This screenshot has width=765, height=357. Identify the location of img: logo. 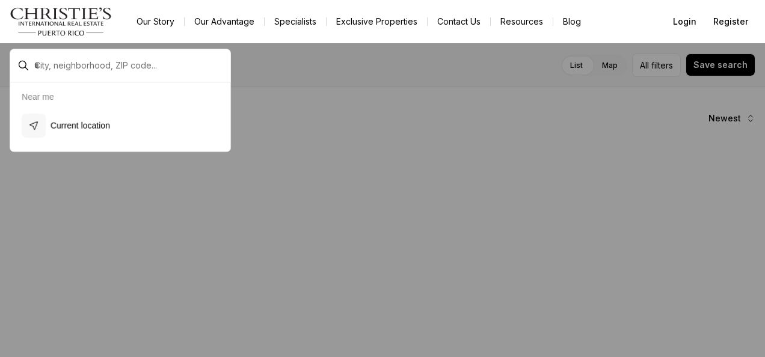
(61, 22).